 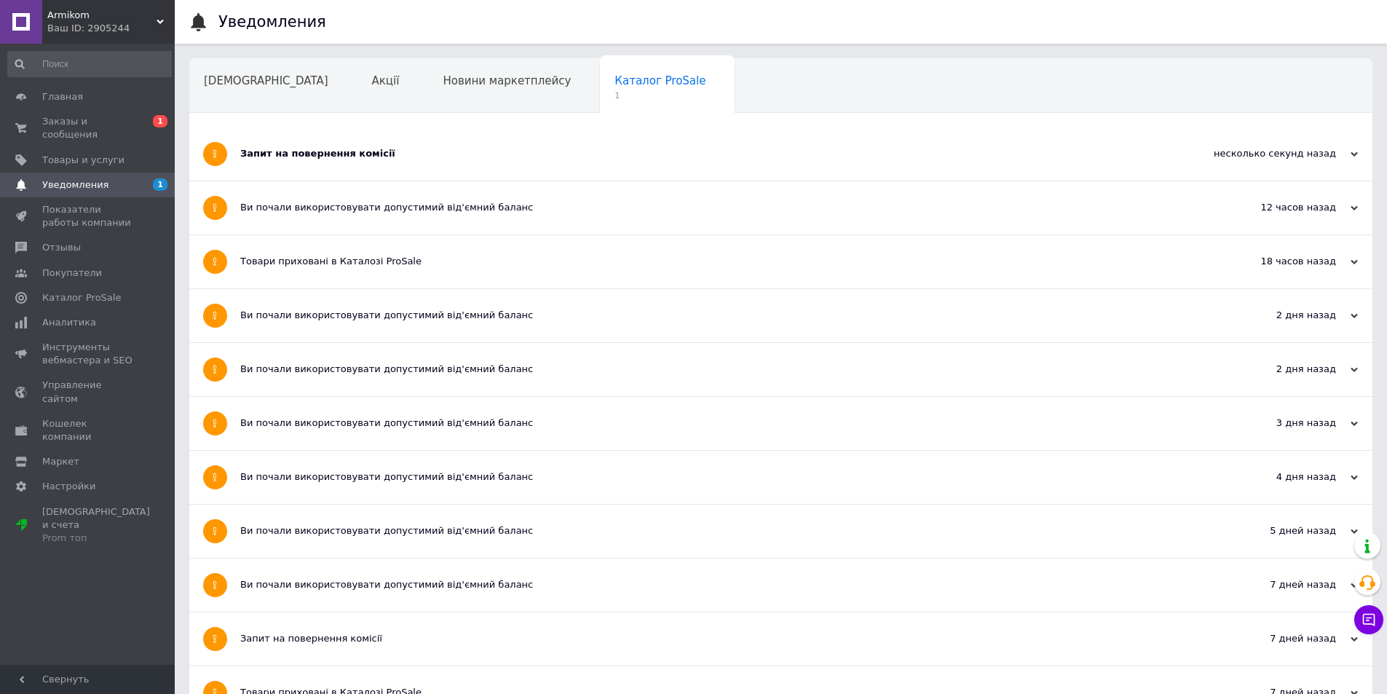 I want to click on div: 5 дней назад, so click(x=1285, y=531).